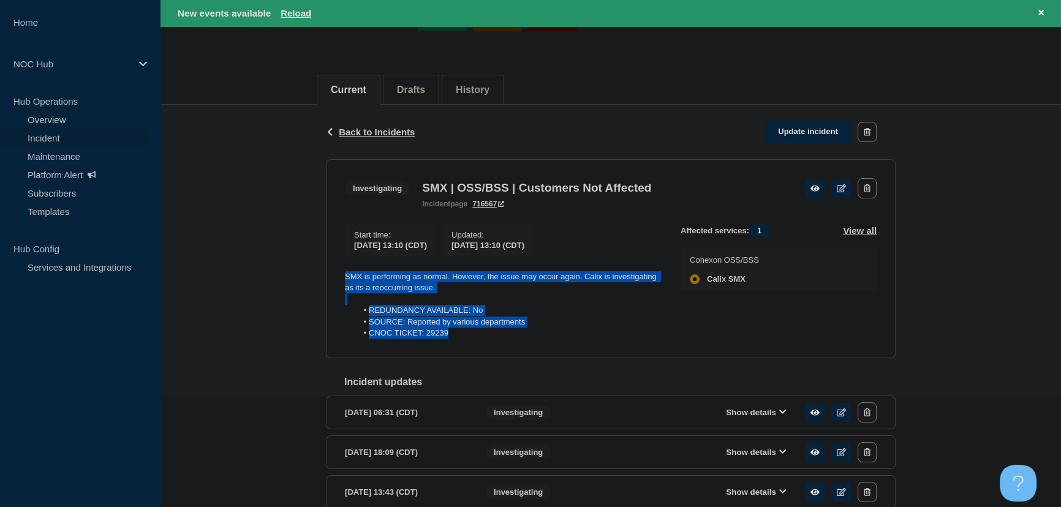 This screenshot has width=1061, height=507. Describe the element at coordinates (224, 13) in the screenshot. I see `span: New events available` at that location.